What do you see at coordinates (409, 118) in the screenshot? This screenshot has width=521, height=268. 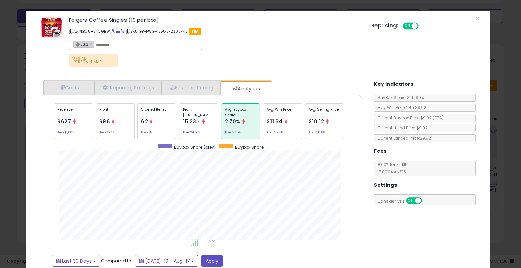 I see `span: Current Buybox Price:` at bounding box center [409, 118].